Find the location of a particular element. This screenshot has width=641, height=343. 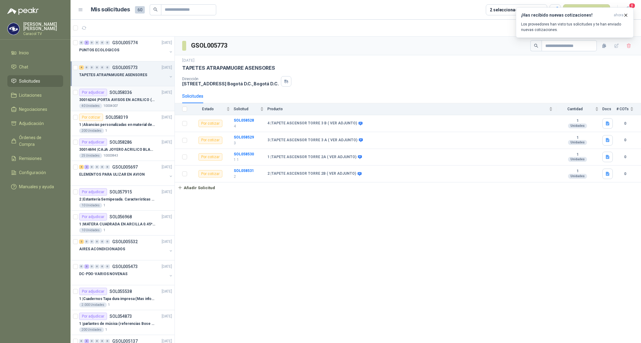

b: 2 | TAPETE ASCENSOR TORRE 2B ( VER ADJUNTO) is located at coordinates (312, 174).